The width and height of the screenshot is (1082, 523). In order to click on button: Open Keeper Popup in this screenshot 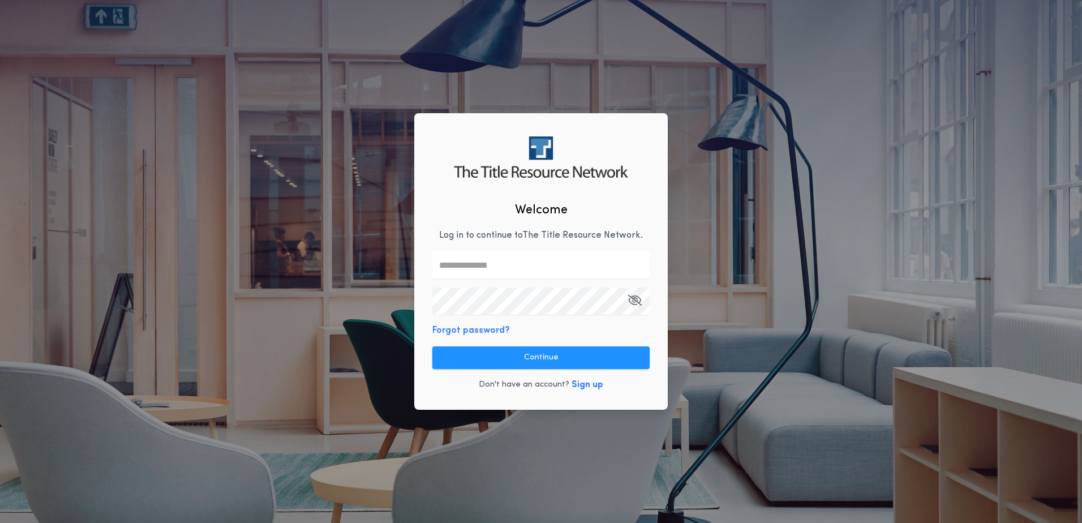, I will do `click(634, 301)`.